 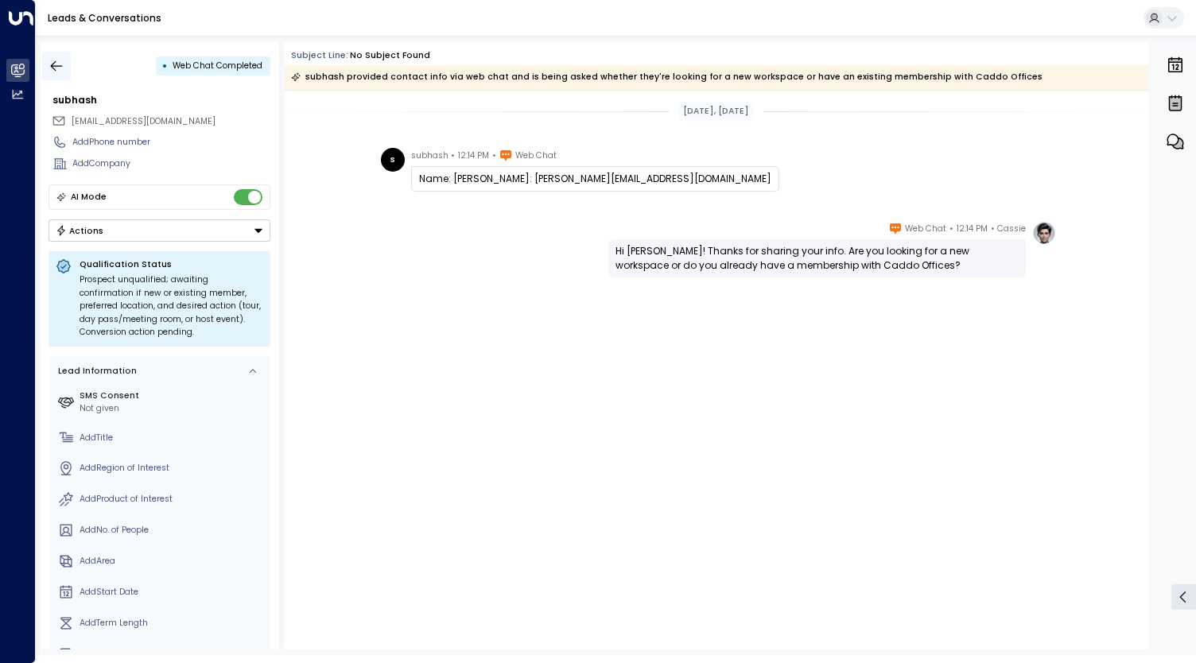 I want to click on p: Qualification Status, so click(x=171, y=264).